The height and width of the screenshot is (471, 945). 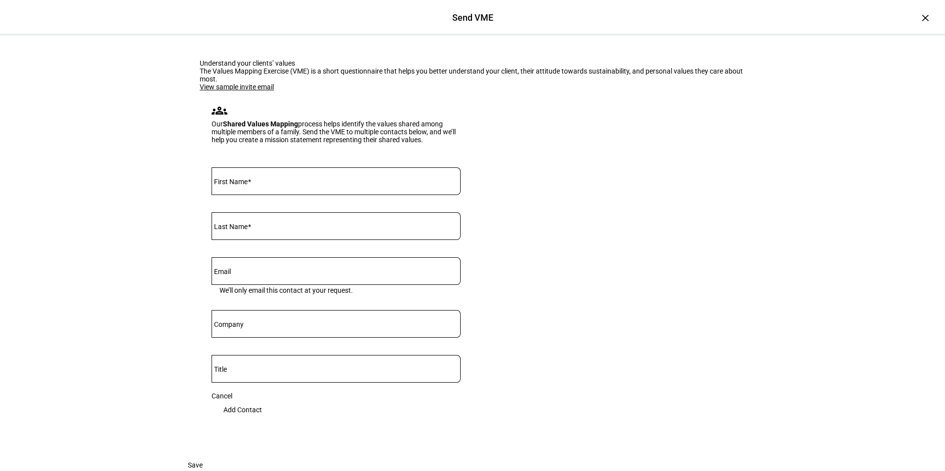 What do you see at coordinates (336, 132) in the screenshot?
I see `div: Our process helps identify the values shared among multiple members of a family. Send the VME to ...` at bounding box center [336, 132].